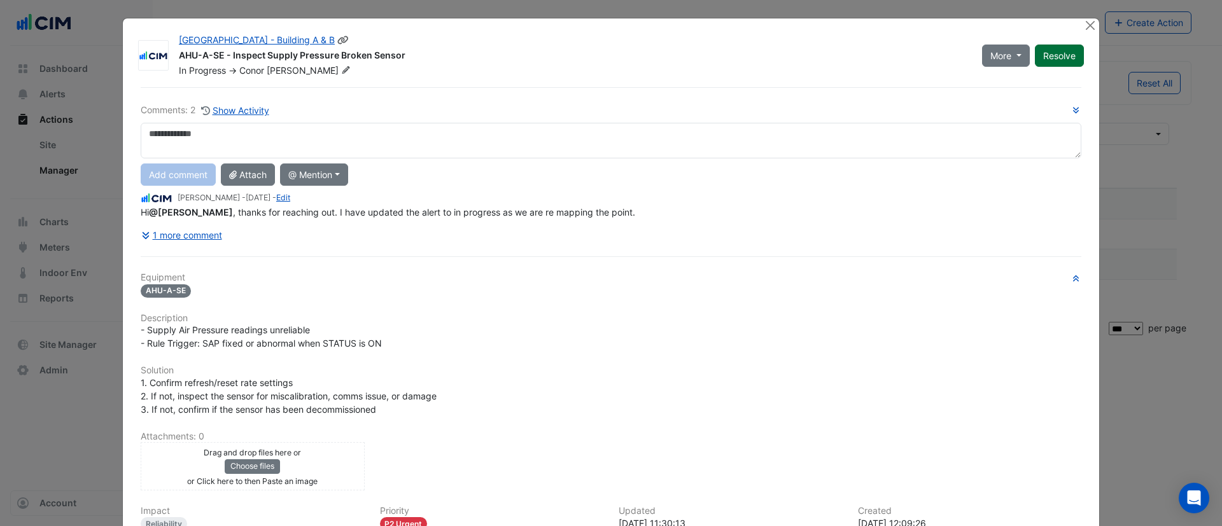 Image resolution: width=1222 pixels, height=526 pixels. What do you see at coordinates (970, 511) in the screenshot?
I see `h6: Created` at bounding box center [970, 511].